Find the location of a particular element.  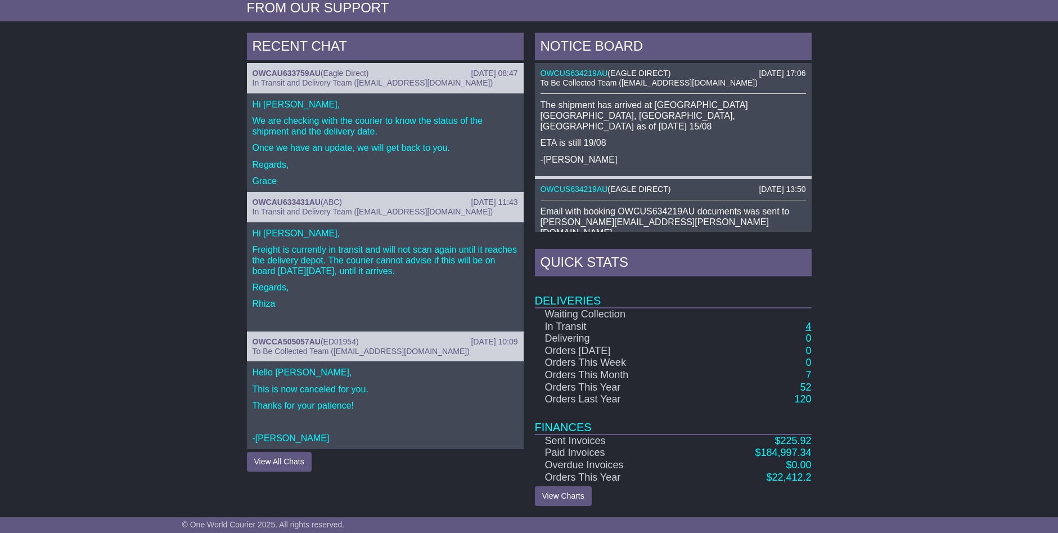

td: Orders Last Year is located at coordinates (616, 399).